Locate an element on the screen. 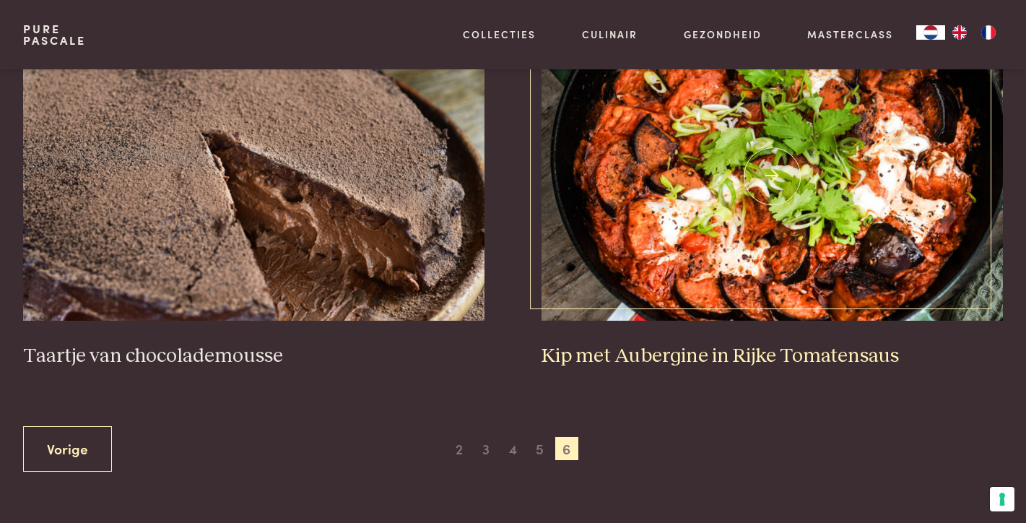 The height and width of the screenshot is (523, 1026). a: Vorige is located at coordinates (67, 448).